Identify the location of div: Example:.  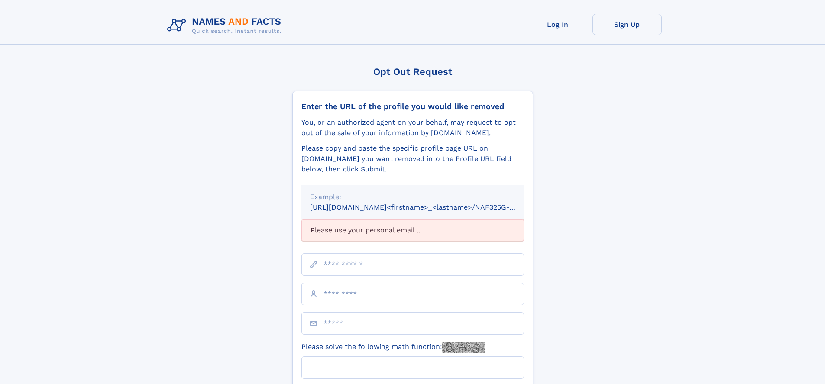
(413, 197).